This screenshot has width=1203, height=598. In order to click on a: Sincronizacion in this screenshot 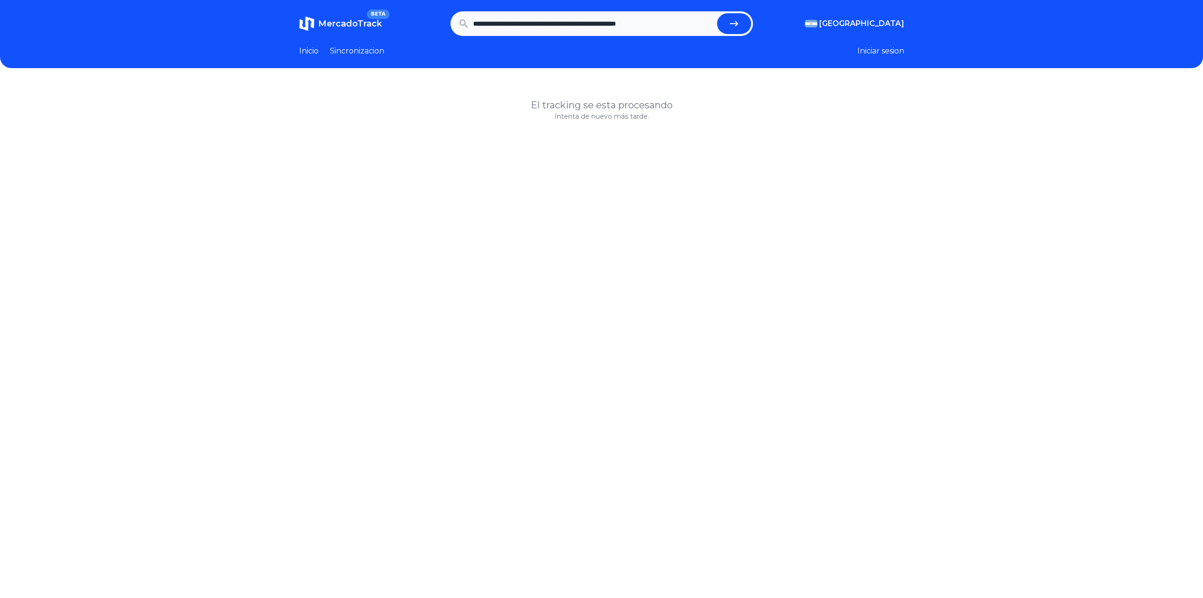, I will do `click(357, 51)`.